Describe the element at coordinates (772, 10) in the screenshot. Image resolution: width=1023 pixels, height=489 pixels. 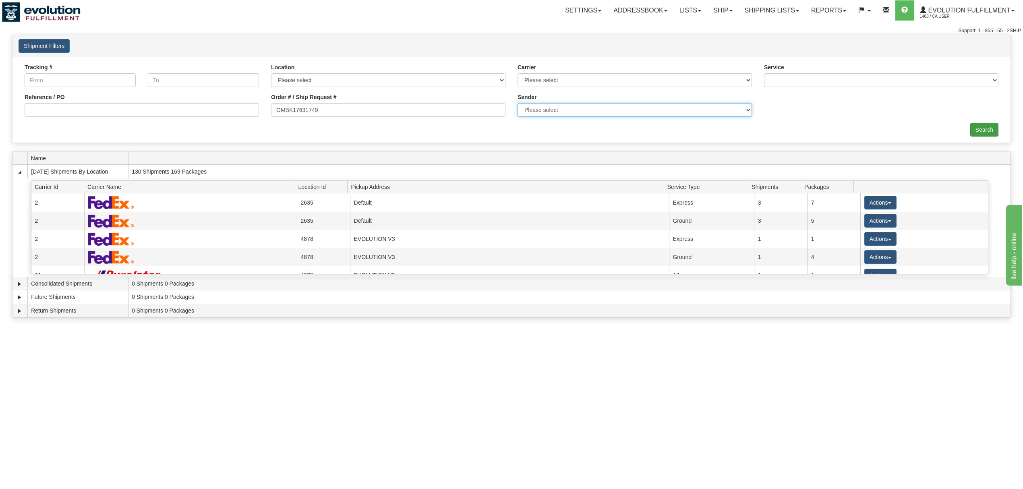
I see `a: Shipping lists` at that location.